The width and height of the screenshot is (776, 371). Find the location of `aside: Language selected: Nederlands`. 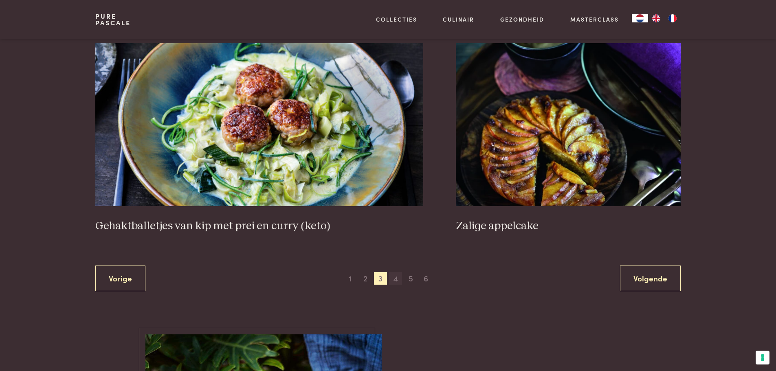

aside: Language selected: Nederlands is located at coordinates (656, 18).